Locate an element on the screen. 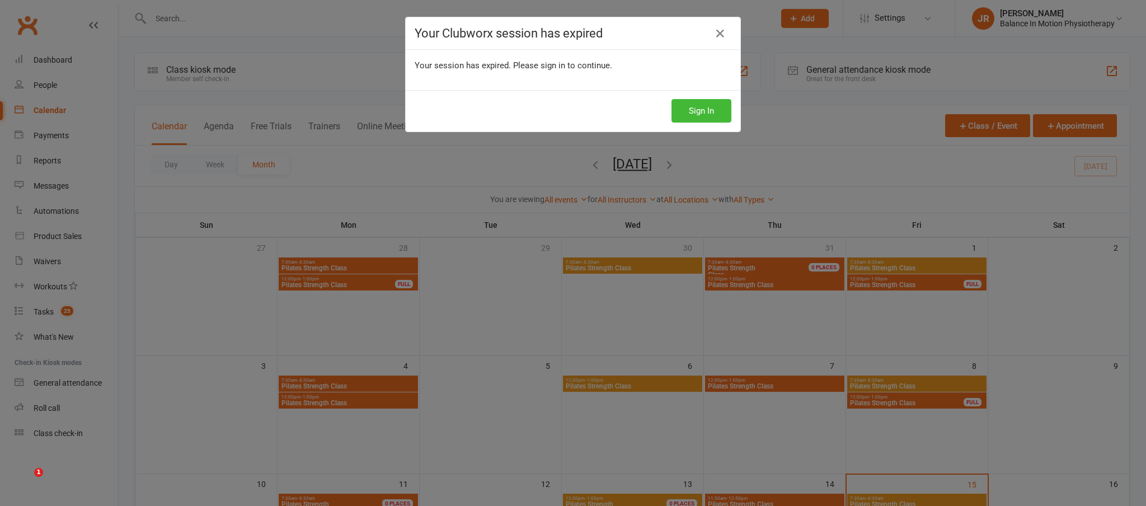  button: Sign In is located at coordinates (701, 111).